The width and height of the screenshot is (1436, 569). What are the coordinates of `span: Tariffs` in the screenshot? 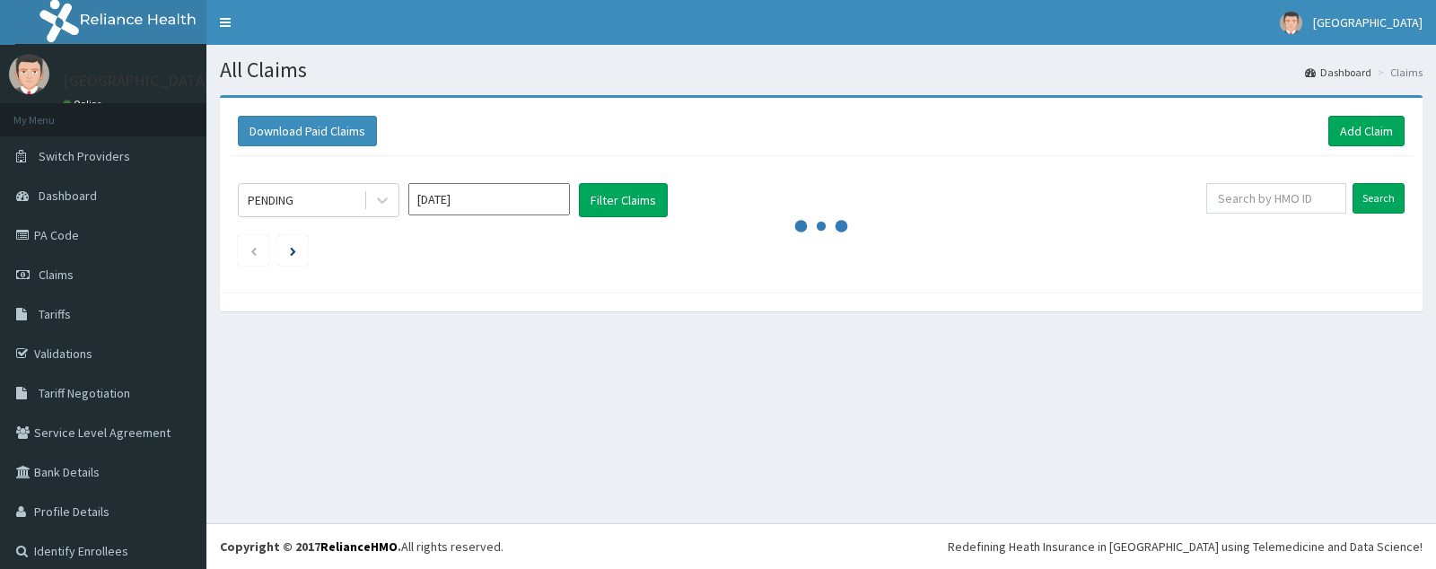 It's located at (55, 314).